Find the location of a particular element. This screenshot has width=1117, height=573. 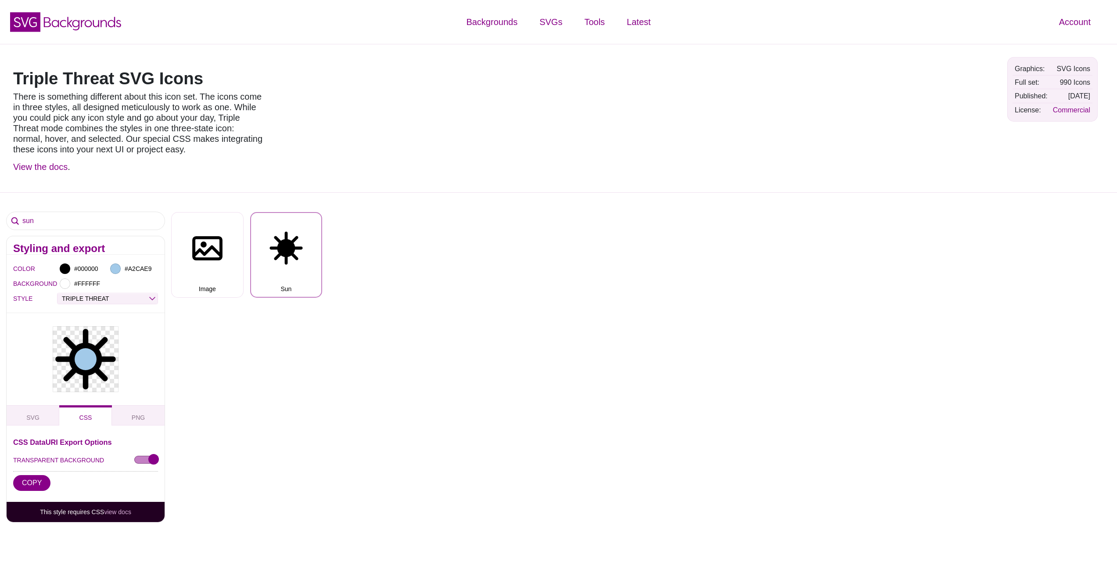

a: Account is located at coordinates (1075, 22).